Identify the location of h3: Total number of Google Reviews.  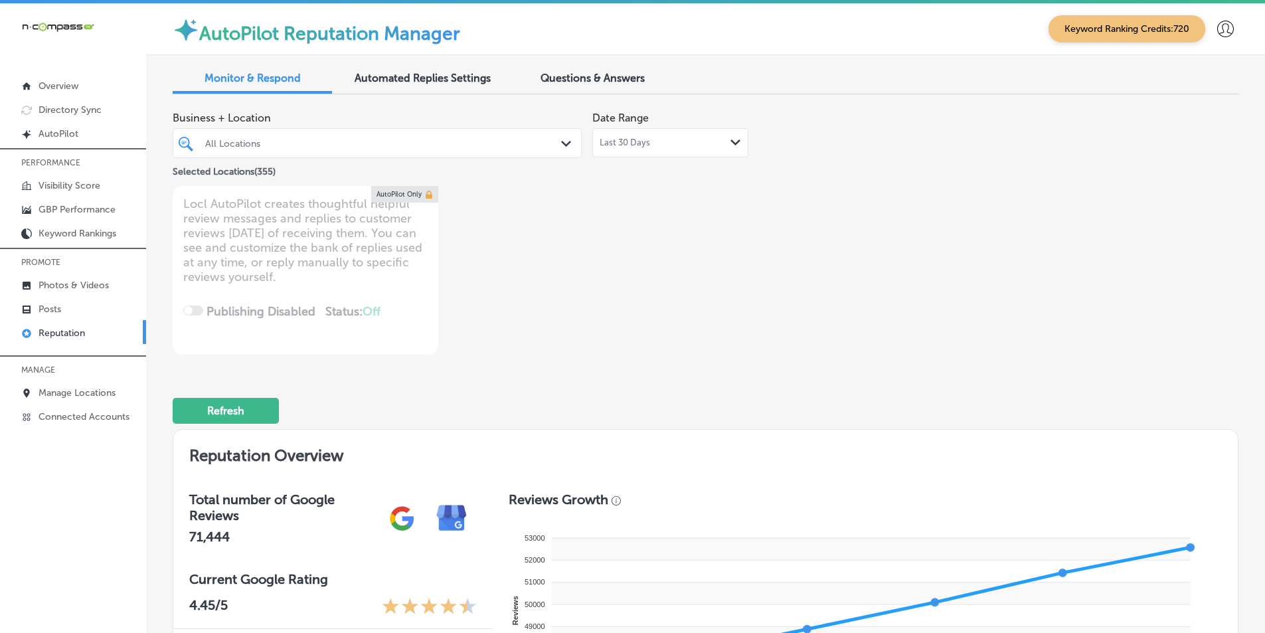
(283, 507).